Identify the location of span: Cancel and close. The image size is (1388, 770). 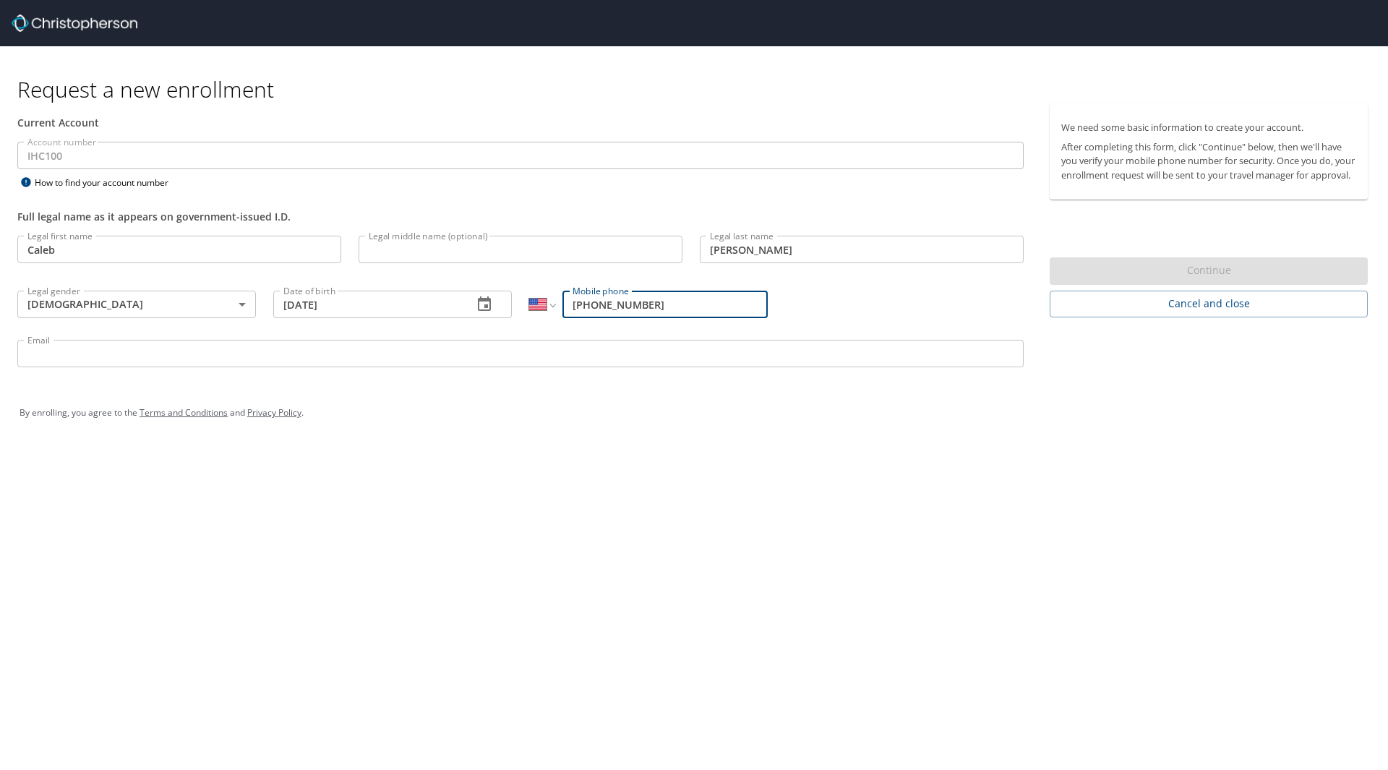
(1209, 304).